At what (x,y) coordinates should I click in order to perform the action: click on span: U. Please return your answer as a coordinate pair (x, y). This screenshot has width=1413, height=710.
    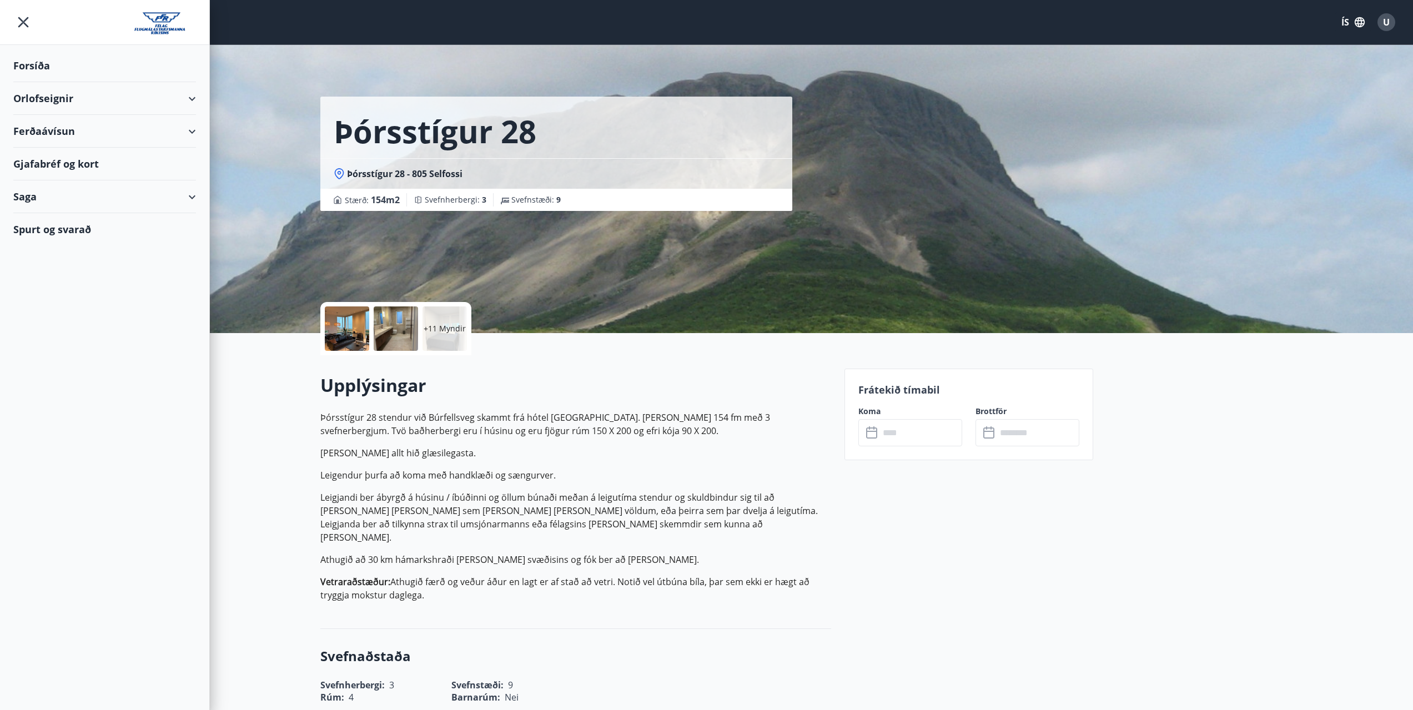
    Looking at the image, I should click on (1387, 22).